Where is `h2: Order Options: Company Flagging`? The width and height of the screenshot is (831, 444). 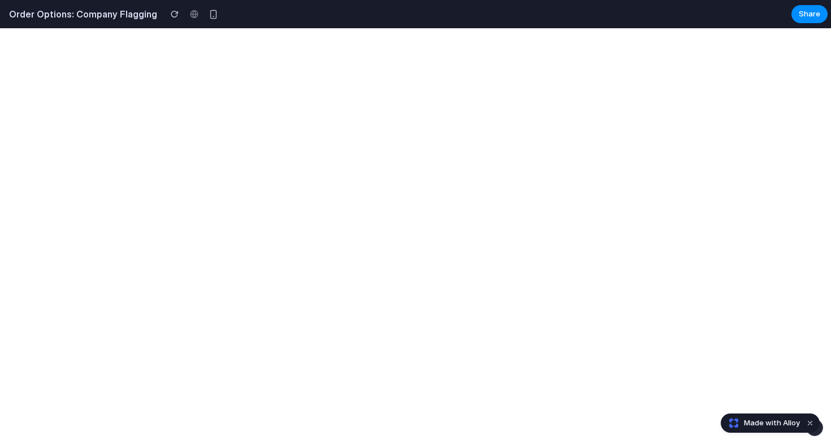 h2: Order Options: Company Flagging is located at coordinates (81, 14).